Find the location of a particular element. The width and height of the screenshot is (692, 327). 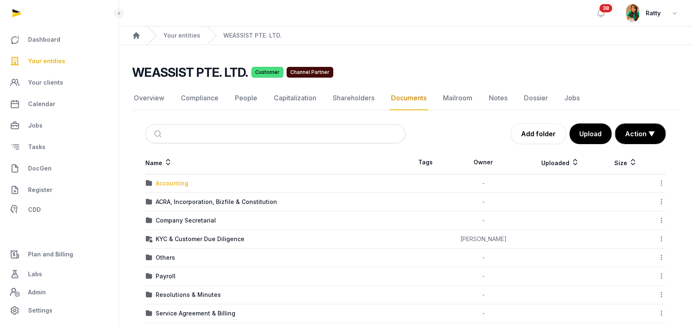

a: Dossier is located at coordinates (536, 98).